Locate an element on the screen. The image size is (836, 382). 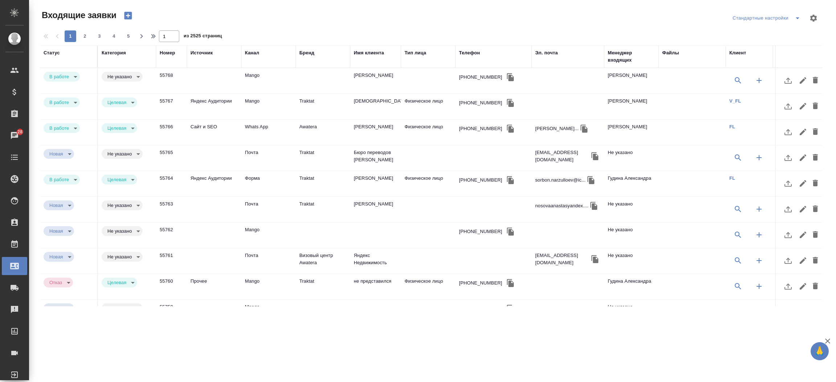
td: 55764 is located at coordinates (171, 184).